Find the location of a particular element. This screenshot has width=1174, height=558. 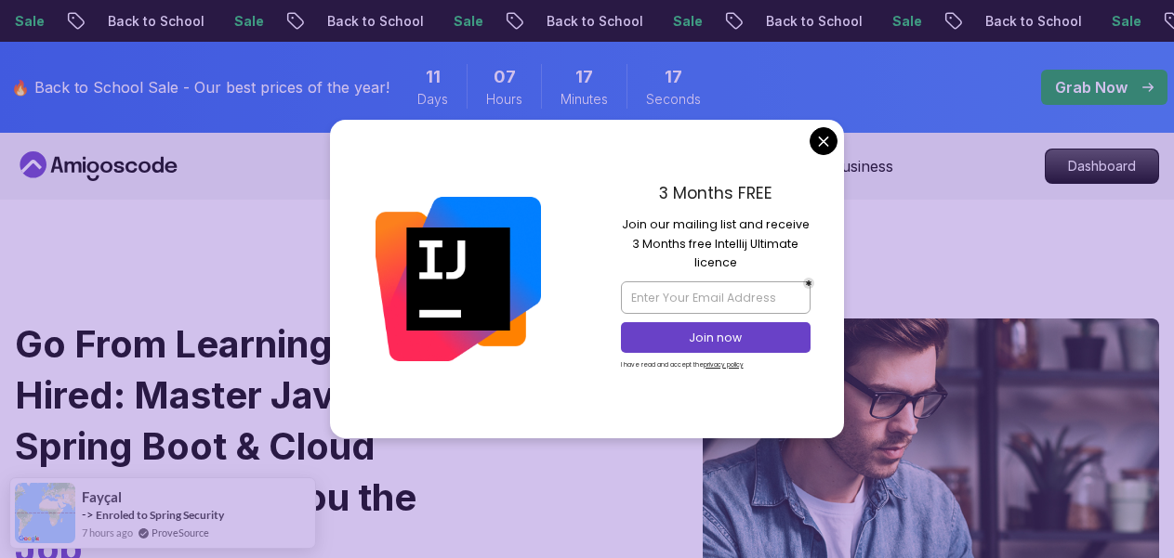

span: 17 Seconds is located at coordinates (673, 77).